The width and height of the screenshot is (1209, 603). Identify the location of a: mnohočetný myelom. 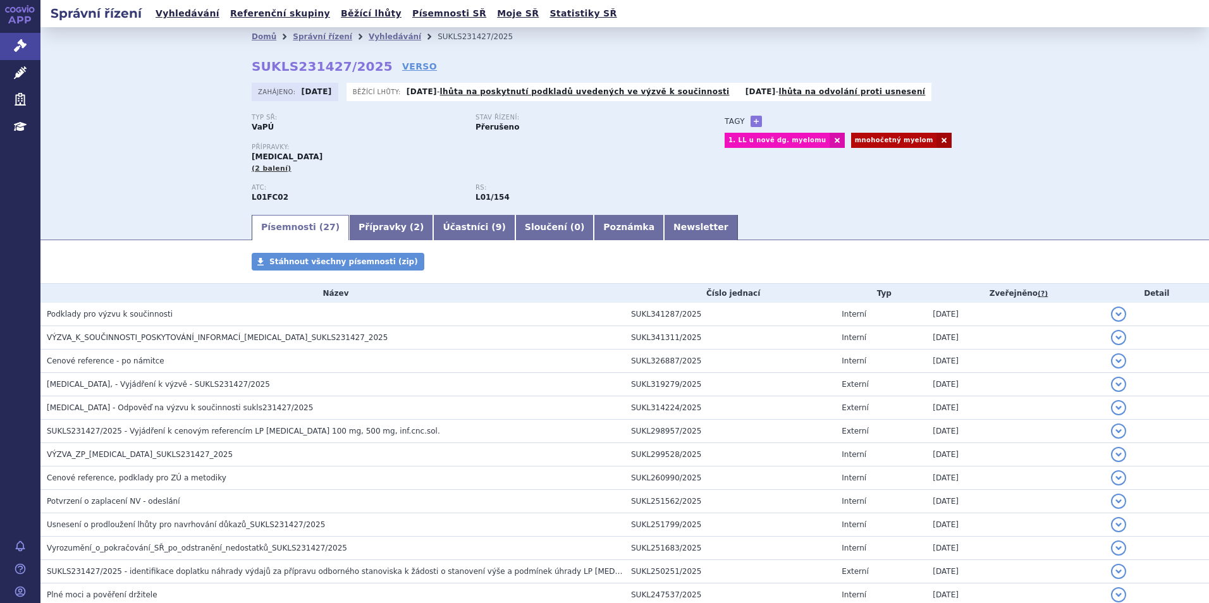
(893, 140).